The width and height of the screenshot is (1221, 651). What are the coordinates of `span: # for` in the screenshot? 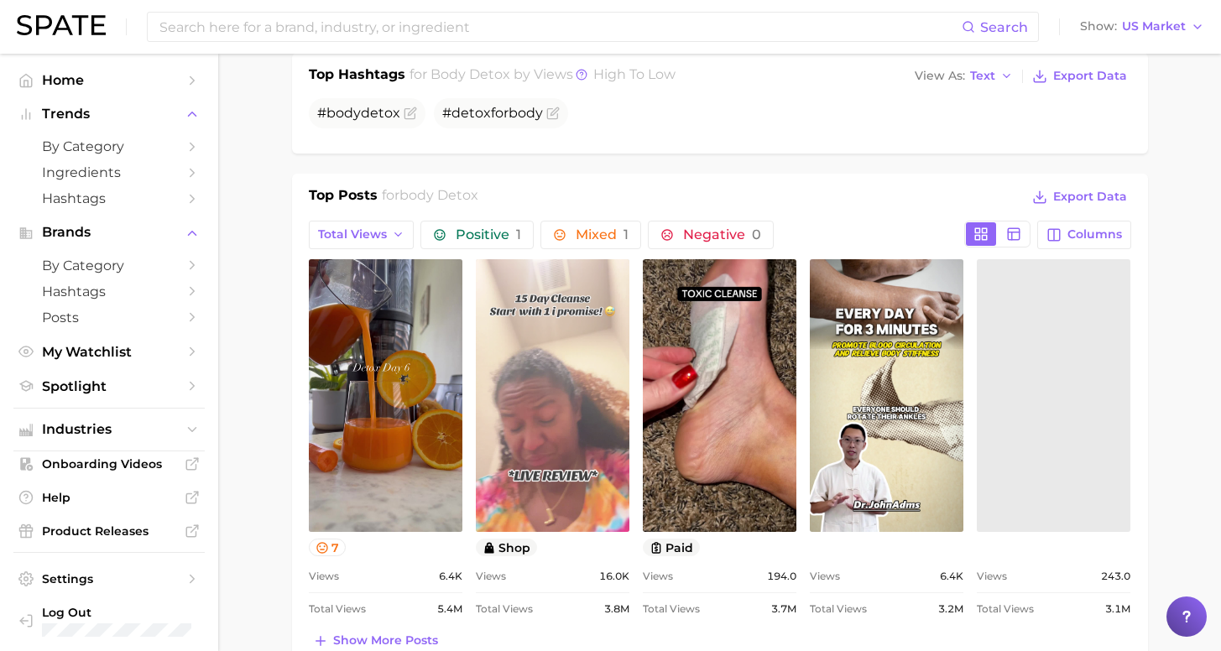 It's located at (492, 112).